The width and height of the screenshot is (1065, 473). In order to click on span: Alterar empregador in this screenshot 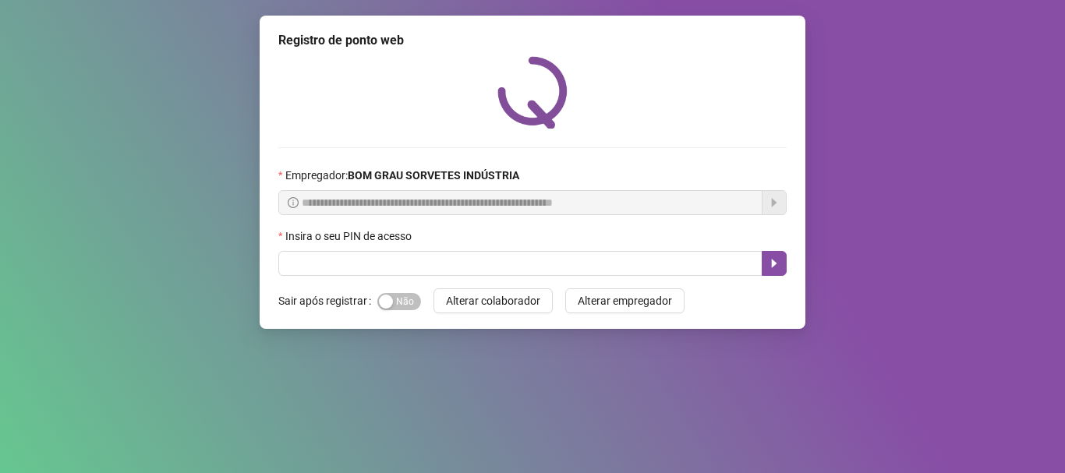, I will do `click(625, 301)`.